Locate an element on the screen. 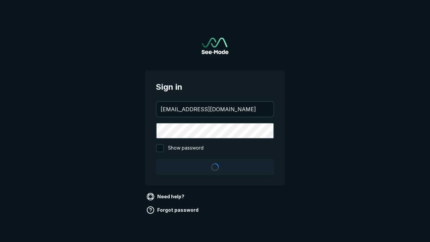 The image size is (430, 242). img: See-Mode Logo is located at coordinates (215, 46).